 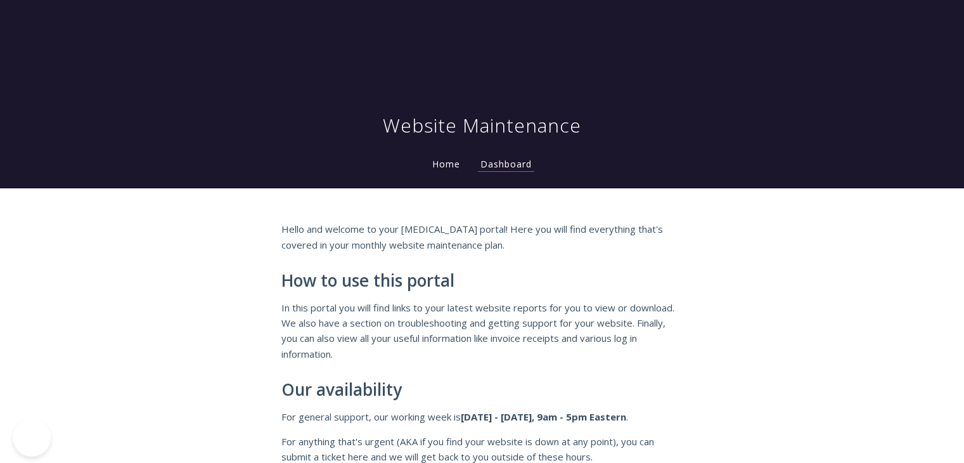 I want to click on a: Dashboard, so click(x=506, y=165).